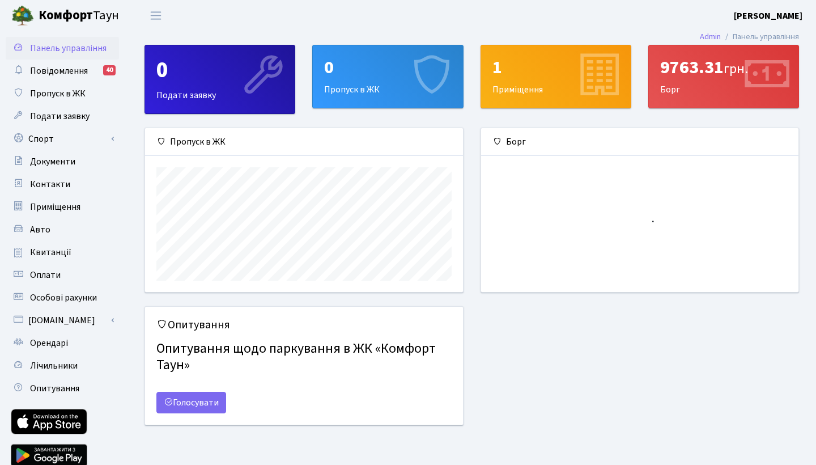 Image resolution: width=816 pixels, height=465 pixels. Describe the element at coordinates (62, 162) in the screenshot. I see `a: Документи` at that location.